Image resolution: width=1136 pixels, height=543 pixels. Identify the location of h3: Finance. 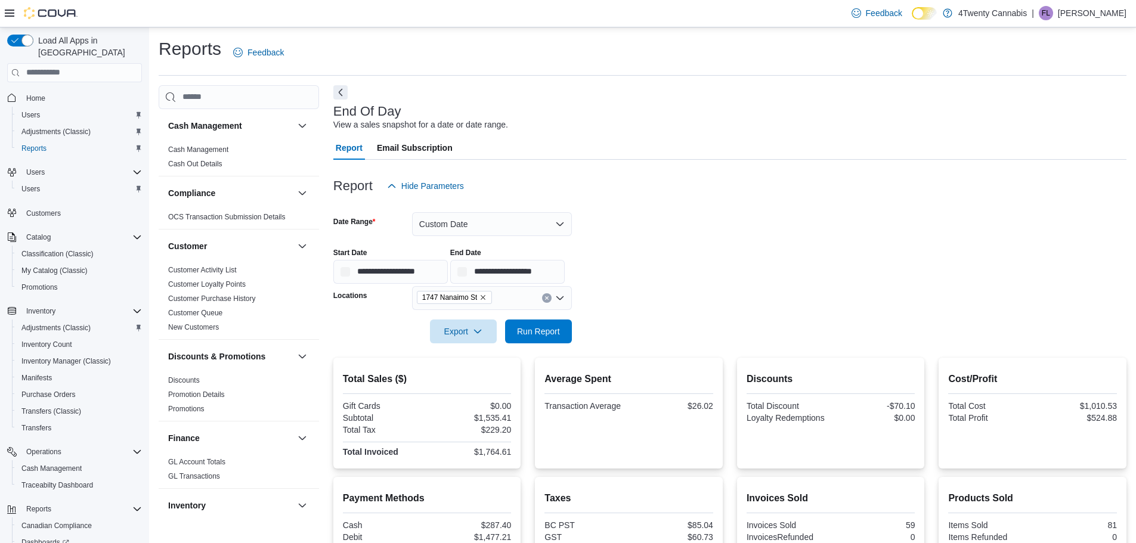
(184, 438).